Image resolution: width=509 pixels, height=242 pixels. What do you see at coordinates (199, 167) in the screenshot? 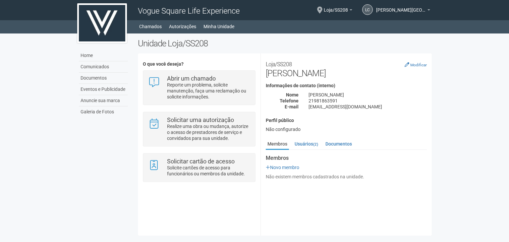
I see `a: Solicitar cartão de acesso Solicite cartões de acesso para funcionários ou membros da unidade.` at bounding box center [199, 167].